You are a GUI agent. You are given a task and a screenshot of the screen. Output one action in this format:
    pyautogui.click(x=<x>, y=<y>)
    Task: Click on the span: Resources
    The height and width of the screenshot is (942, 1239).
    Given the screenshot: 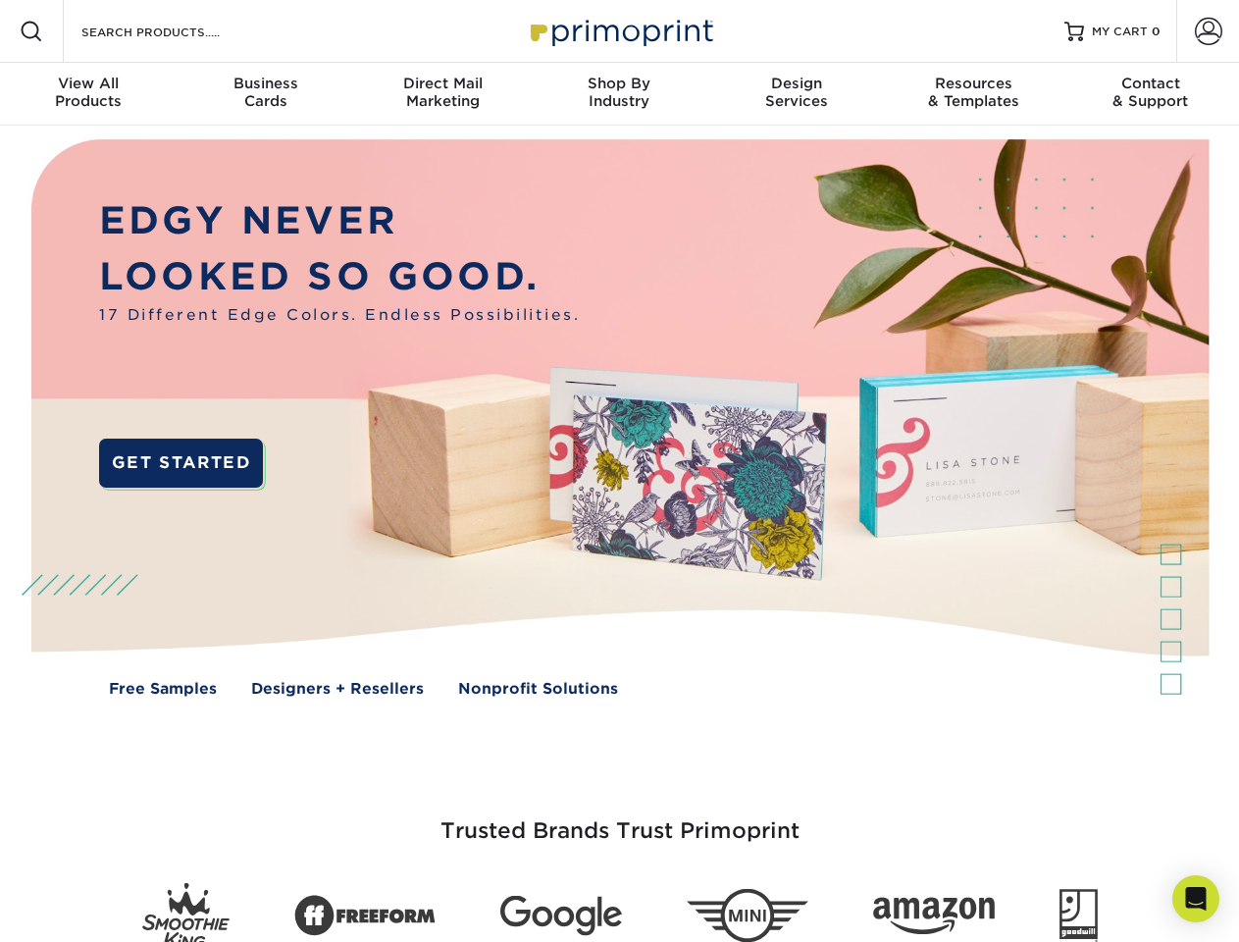 What is the action you would take?
    pyautogui.click(x=973, y=83)
    